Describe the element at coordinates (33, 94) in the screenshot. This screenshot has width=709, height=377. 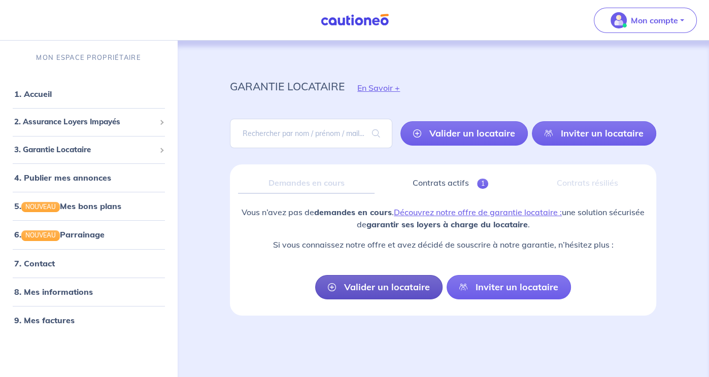
I see `a: 1. Accueil` at that location.